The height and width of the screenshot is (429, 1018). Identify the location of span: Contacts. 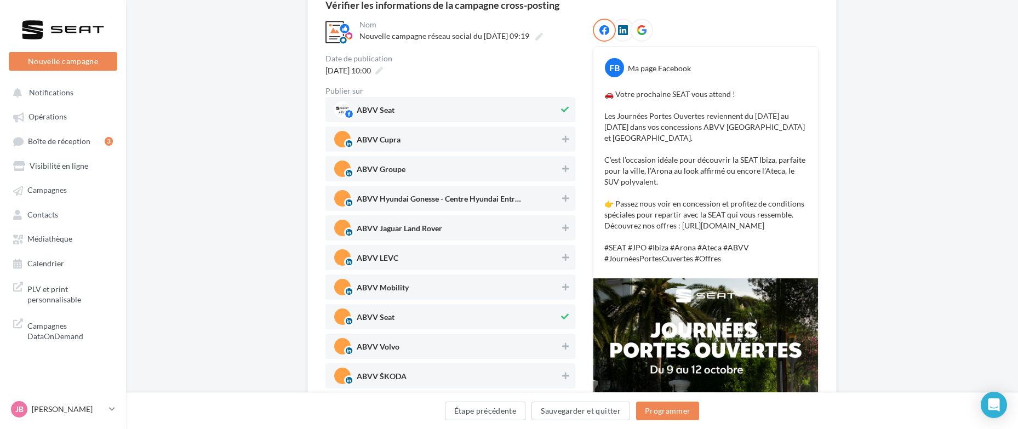
(43, 214).